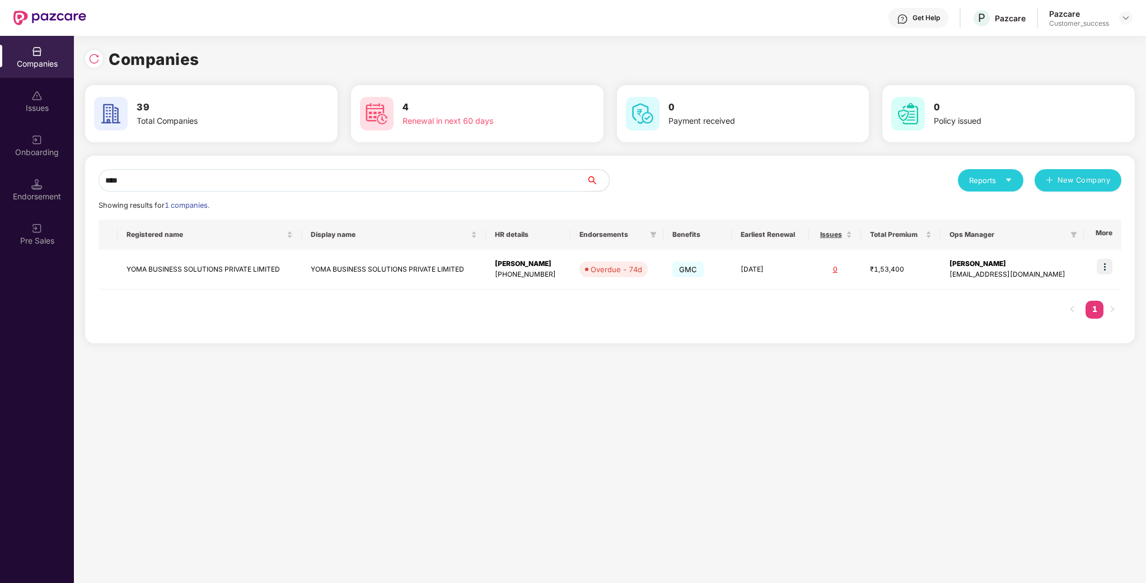 The image size is (1146, 583). What do you see at coordinates (1072, 310) in the screenshot?
I see `button: left` at bounding box center [1072, 310].